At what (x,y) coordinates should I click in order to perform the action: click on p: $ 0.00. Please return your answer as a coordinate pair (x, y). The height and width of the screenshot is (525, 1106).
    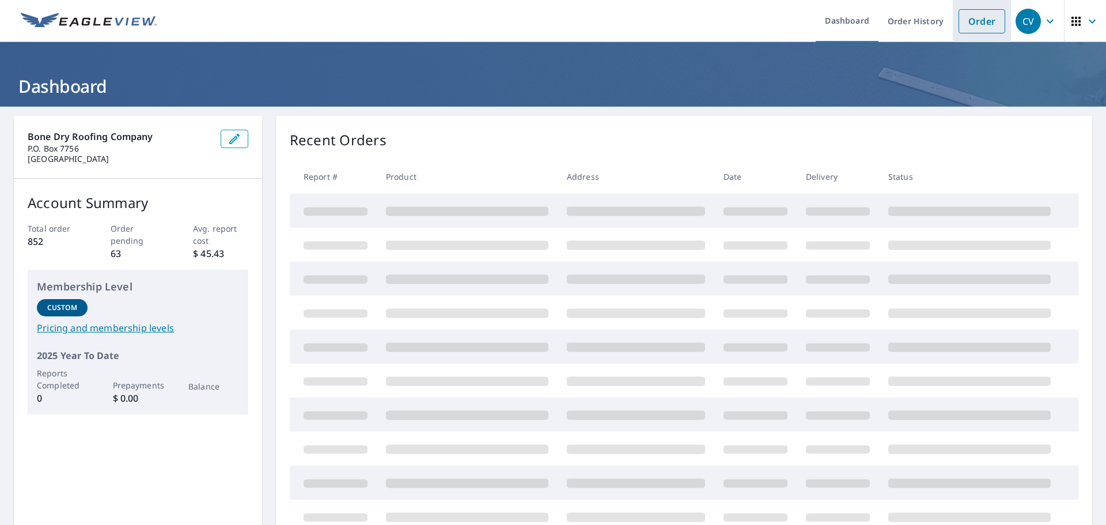
    Looking at the image, I should click on (138, 398).